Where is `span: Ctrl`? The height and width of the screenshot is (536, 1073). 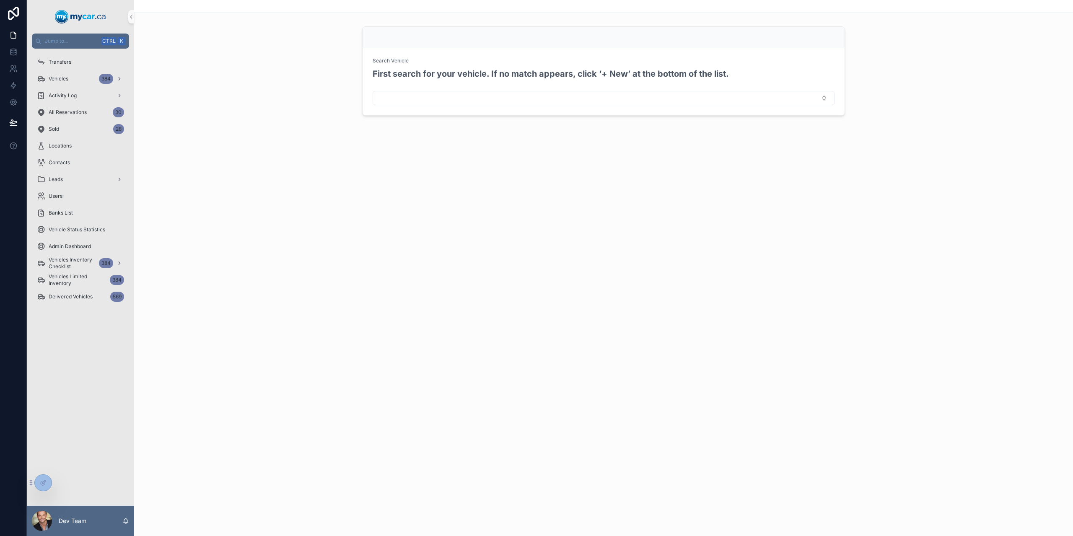
span: Ctrl is located at coordinates (109, 41).